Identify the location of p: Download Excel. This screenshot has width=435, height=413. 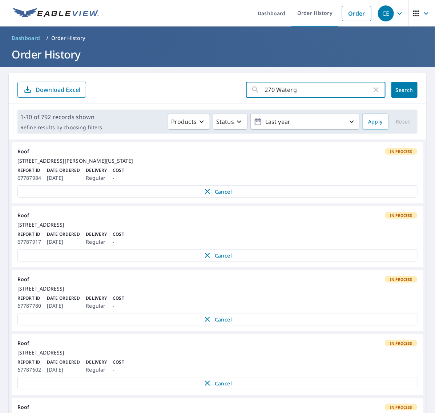
(58, 90).